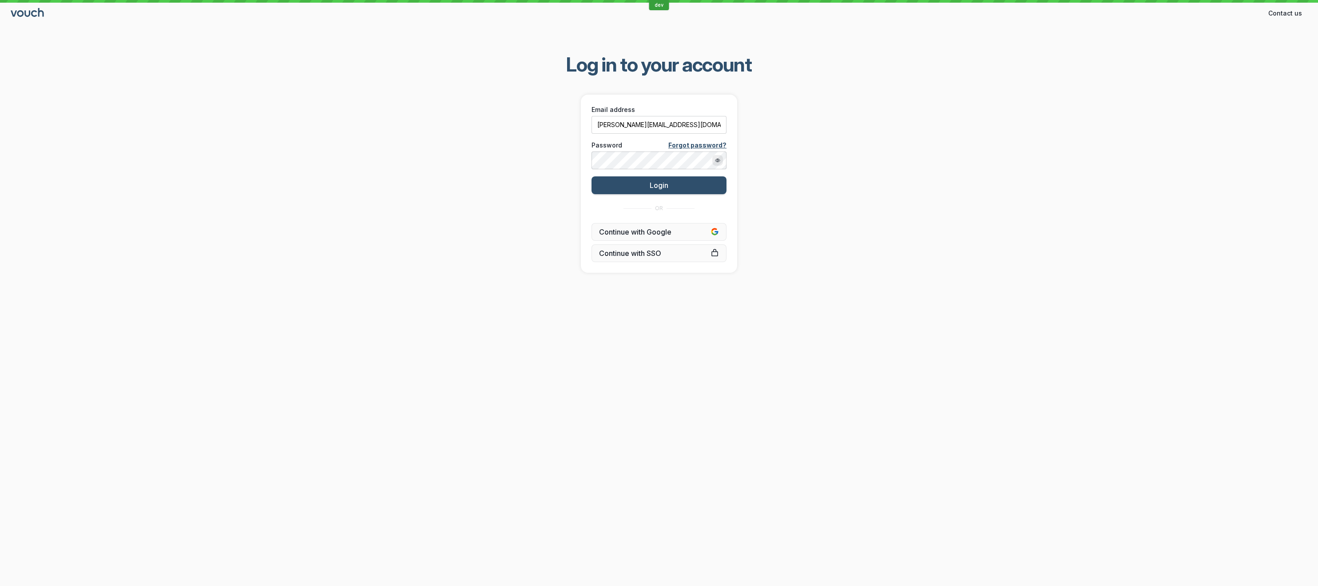 This screenshot has width=1318, height=586. I want to click on button: Login, so click(659, 185).